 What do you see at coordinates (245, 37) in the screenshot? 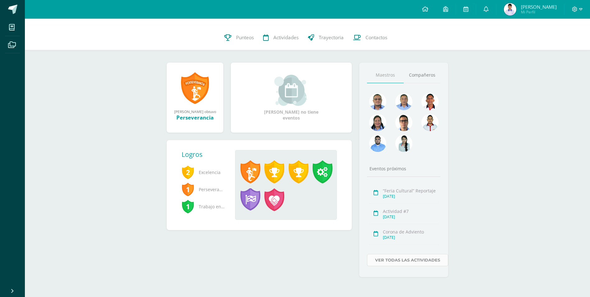
I see `span: Punteos` at bounding box center [245, 37].